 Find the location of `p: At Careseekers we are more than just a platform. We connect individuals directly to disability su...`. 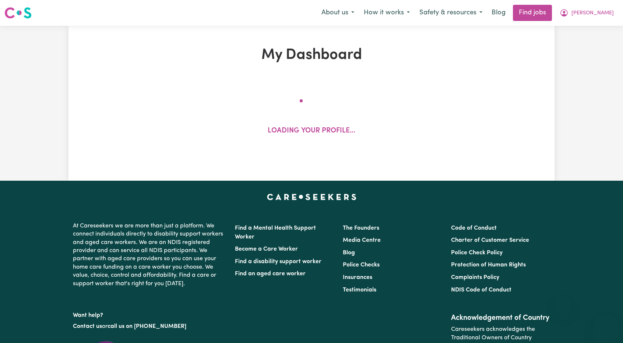

p: At Careseekers we are more than just a platform. We connect individuals directly to disability su... is located at coordinates (149, 255).